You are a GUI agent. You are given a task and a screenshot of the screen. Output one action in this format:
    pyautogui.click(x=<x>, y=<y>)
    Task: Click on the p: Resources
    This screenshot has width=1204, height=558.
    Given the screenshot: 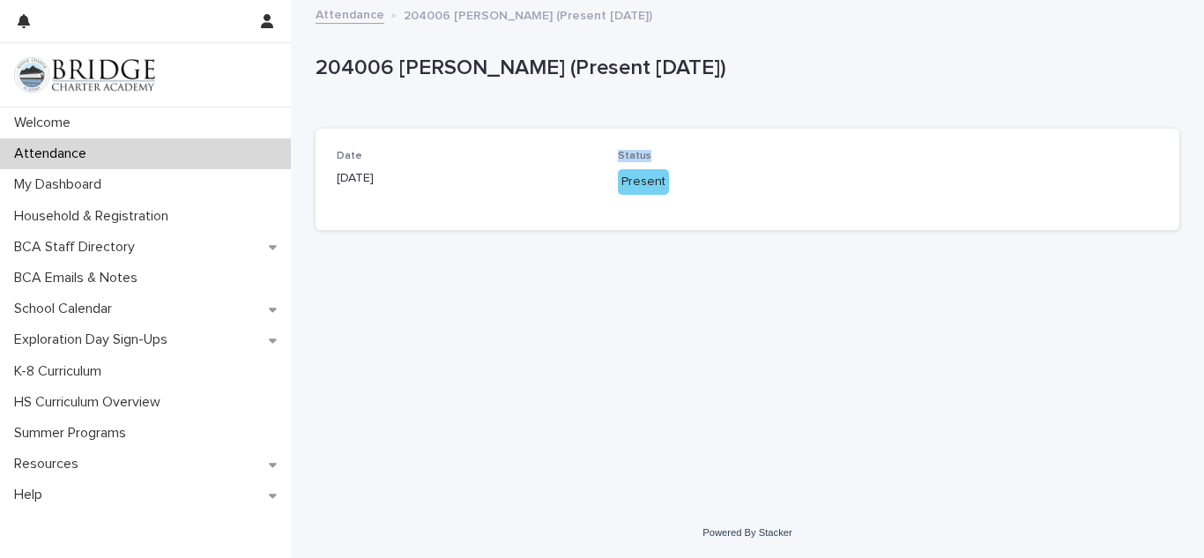 What is the action you would take?
    pyautogui.click(x=49, y=464)
    